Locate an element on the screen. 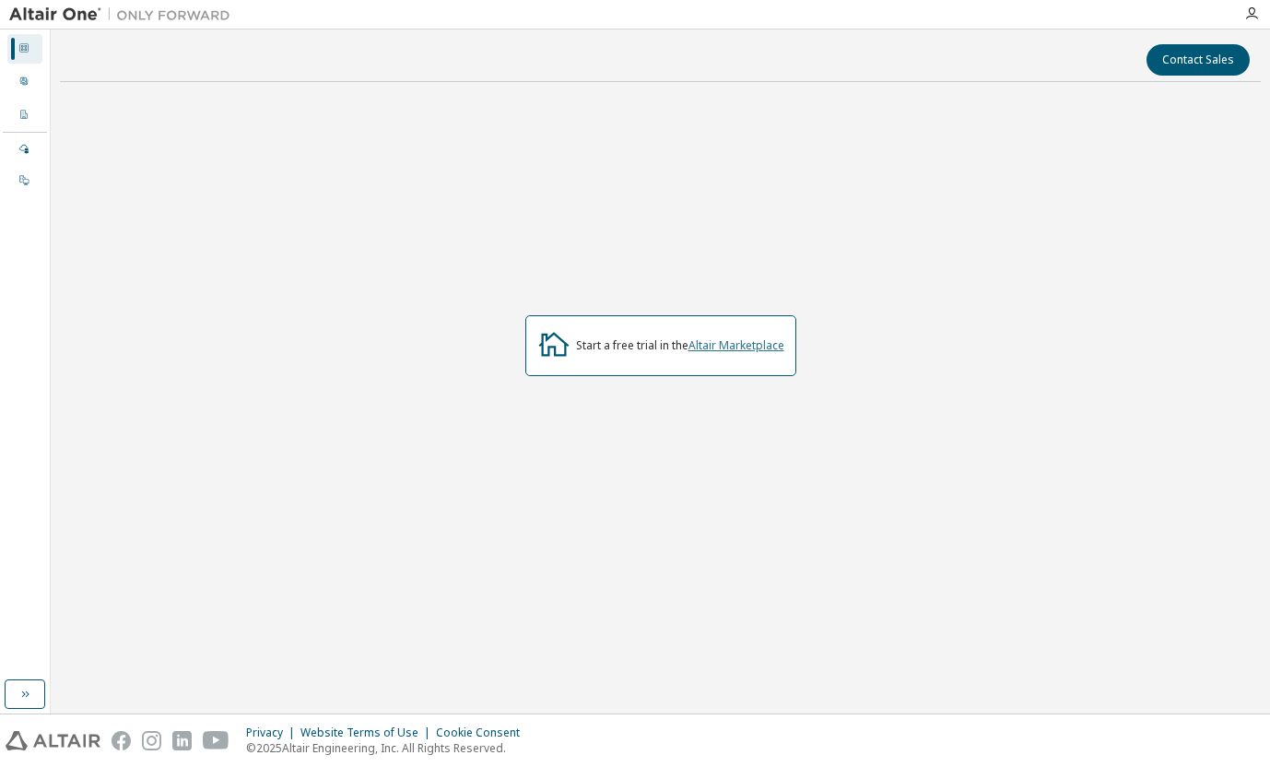 This screenshot has height=767, width=1270. img: linkedin.svg is located at coordinates (182, 740).